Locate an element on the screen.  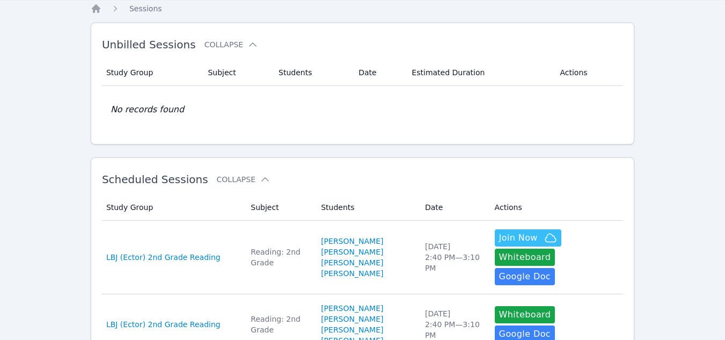
button: Join Now is located at coordinates (528, 238).